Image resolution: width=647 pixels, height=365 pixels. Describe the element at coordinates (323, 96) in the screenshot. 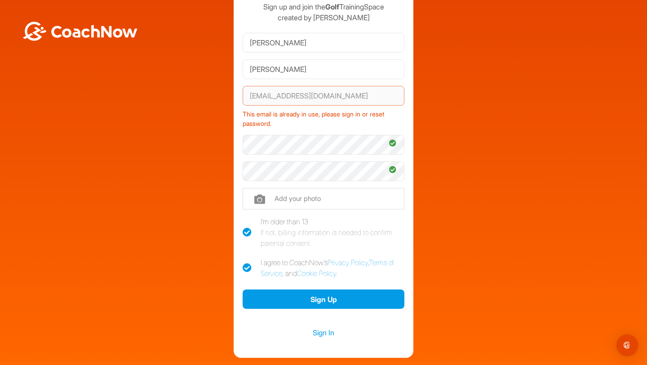

I see `input: Email` at that location.